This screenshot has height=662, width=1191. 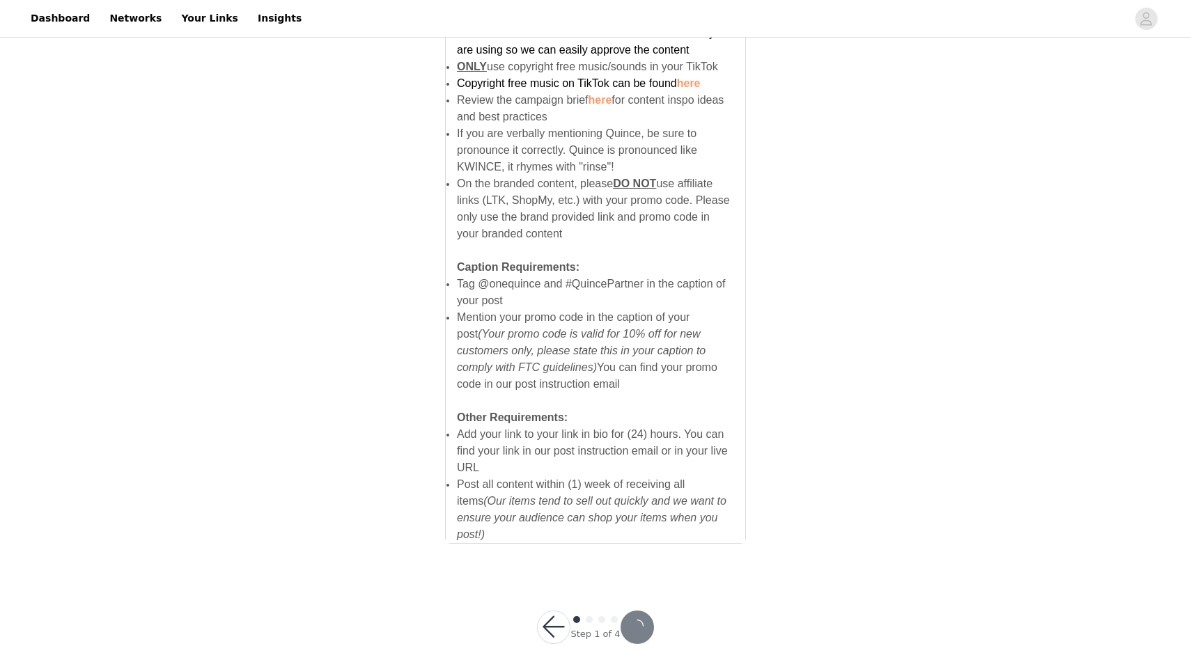 What do you see at coordinates (60, 18) in the screenshot?
I see `a: Dashboard` at bounding box center [60, 18].